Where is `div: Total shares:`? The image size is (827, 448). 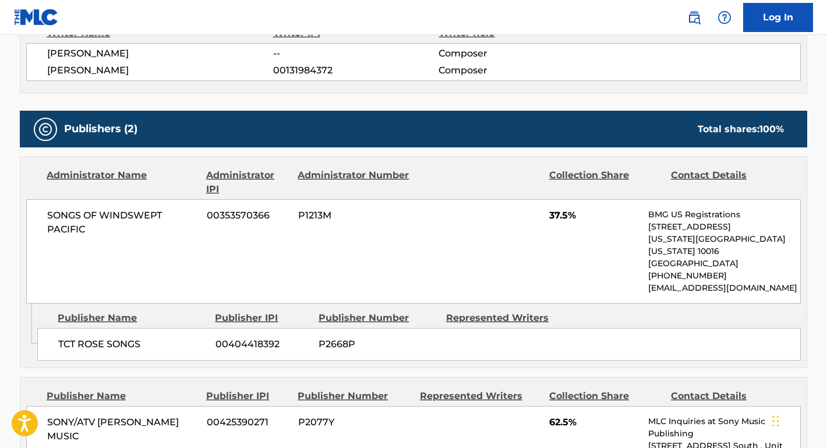
div: Total shares: is located at coordinates (740, 129).